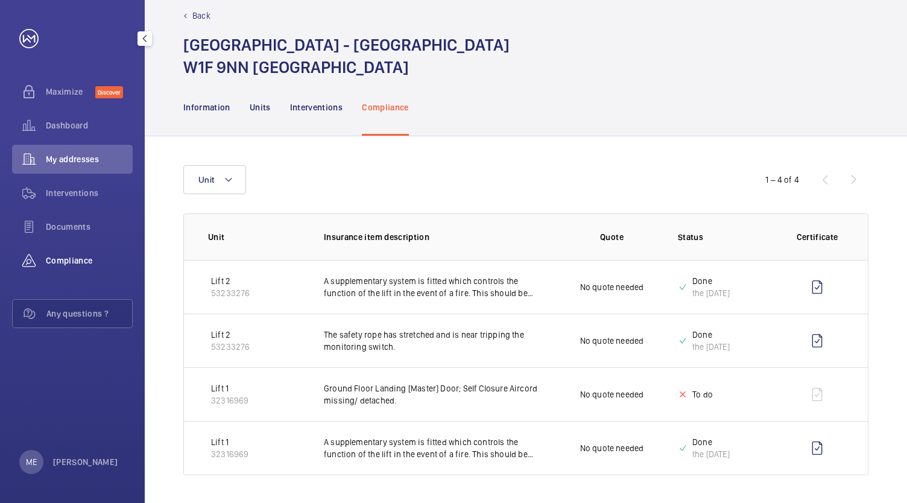  I want to click on p: To do, so click(702, 394).